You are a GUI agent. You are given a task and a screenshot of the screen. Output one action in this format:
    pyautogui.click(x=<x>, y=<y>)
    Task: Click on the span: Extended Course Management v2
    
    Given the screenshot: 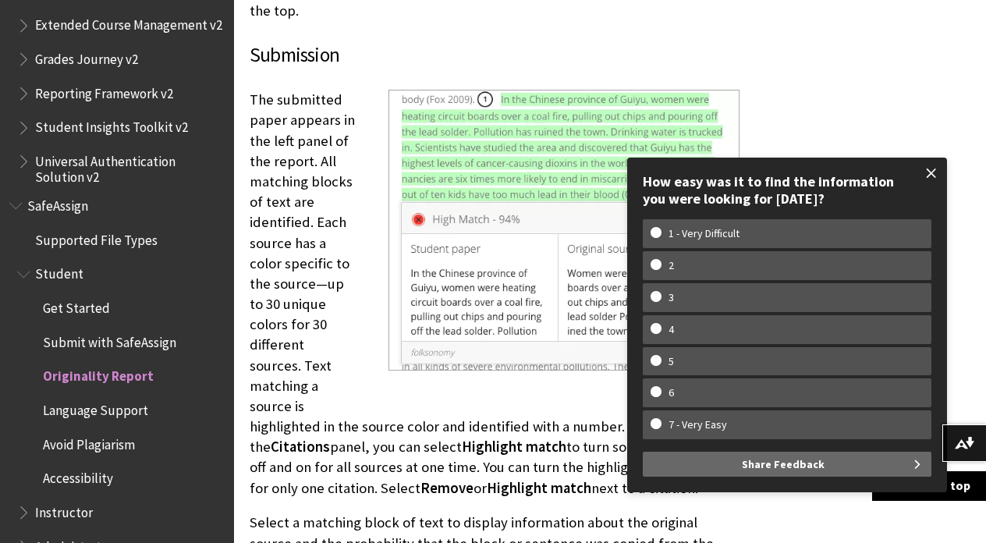 What is the action you would take?
    pyautogui.click(x=129, y=23)
    